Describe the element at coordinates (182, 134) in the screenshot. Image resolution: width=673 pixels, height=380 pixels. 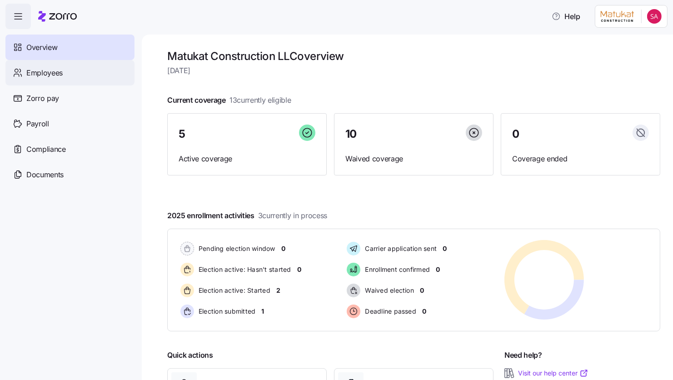
I see `span: 5` at that location.